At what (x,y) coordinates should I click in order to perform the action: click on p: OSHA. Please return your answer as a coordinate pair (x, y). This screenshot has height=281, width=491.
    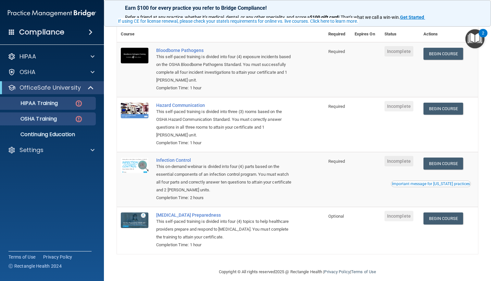
    Looking at the image, I should click on (28, 72).